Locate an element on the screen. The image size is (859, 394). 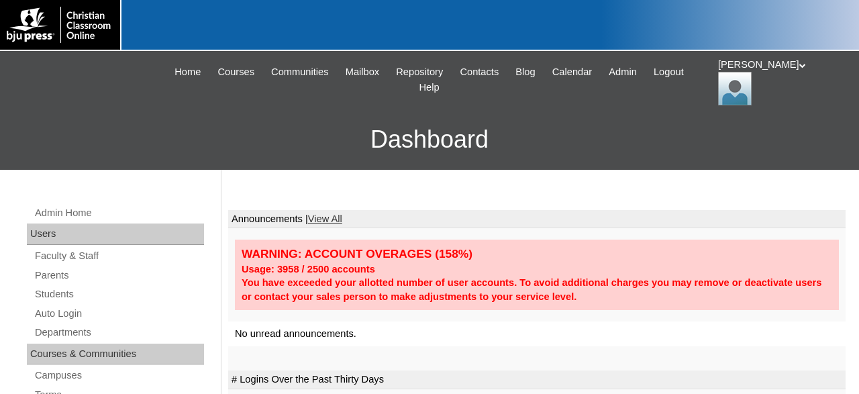
a: Auto Login is located at coordinates (119, 313).